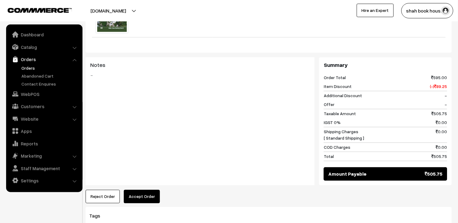  What do you see at coordinates (335, 78) in the screenshot?
I see `span: Order Total` at bounding box center [335, 78].